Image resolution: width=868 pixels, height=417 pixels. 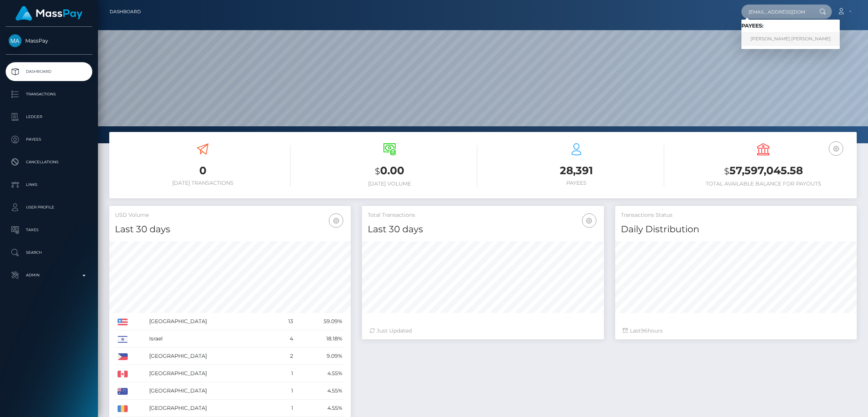 What do you see at coordinates (320, 356) in the screenshot?
I see `td: 9.09%` at bounding box center [320, 356].